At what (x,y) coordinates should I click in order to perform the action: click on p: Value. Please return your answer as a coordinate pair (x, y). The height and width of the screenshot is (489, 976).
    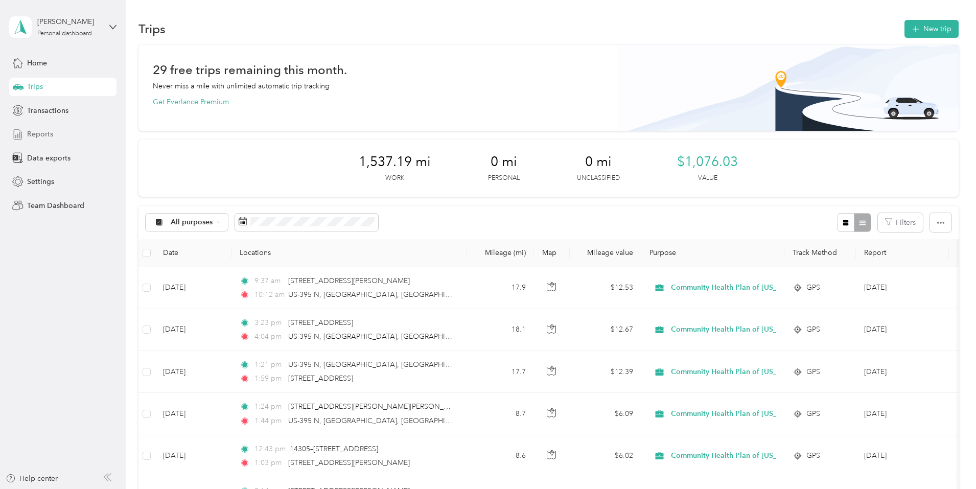
    Looking at the image, I should click on (708, 178).